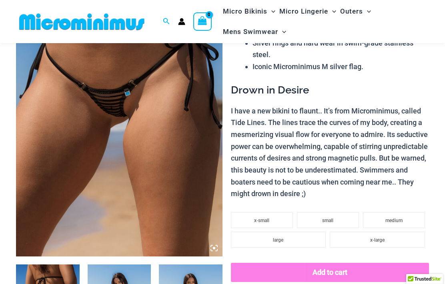 The height and width of the screenshot is (284, 445). I want to click on li: medium, so click(393, 220).